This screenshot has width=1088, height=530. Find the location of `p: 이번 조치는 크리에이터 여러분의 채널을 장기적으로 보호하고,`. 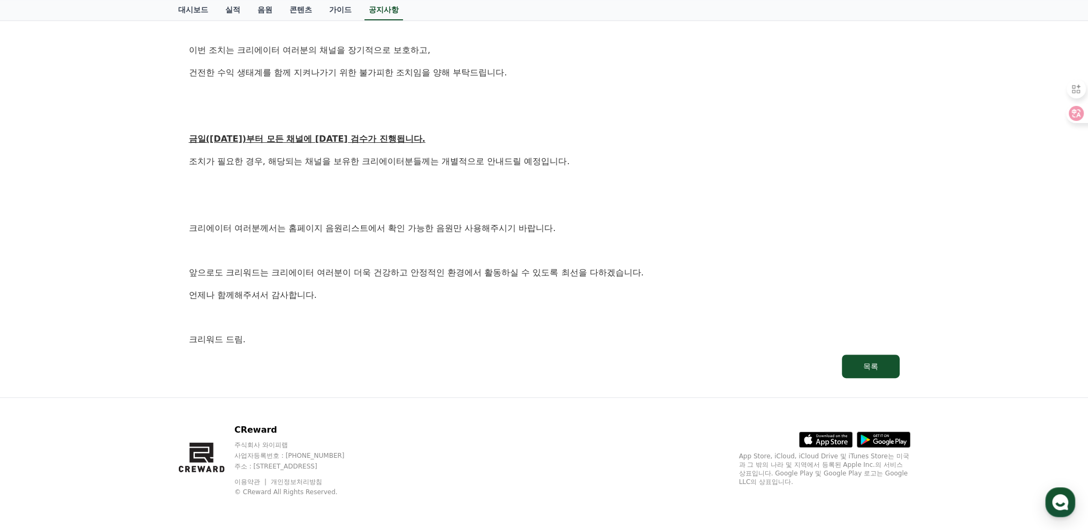

p: 이번 조치는 크리에이터 여러분의 채널을 장기적으로 보호하고, is located at coordinates (544, 50).